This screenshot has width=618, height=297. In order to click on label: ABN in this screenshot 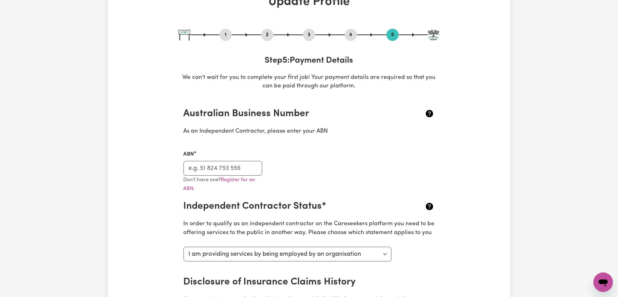, I will do `click(189, 154)`.